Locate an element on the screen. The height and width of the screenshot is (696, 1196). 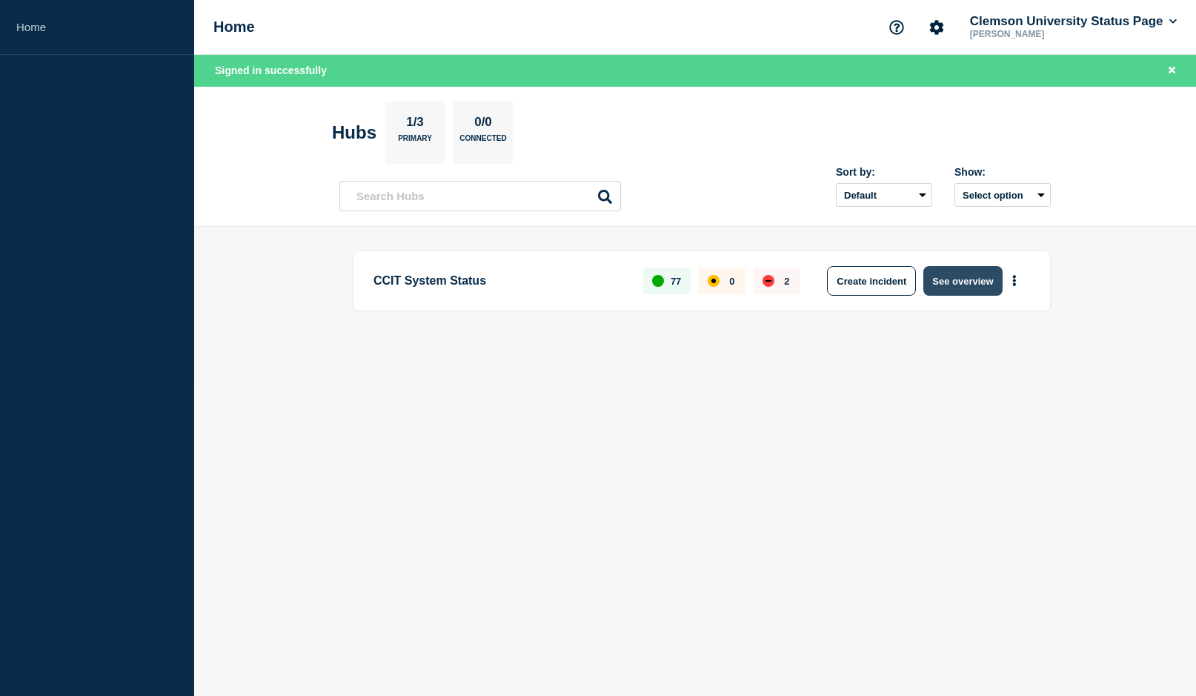
p: 0/0 is located at coordinates (483, 124).